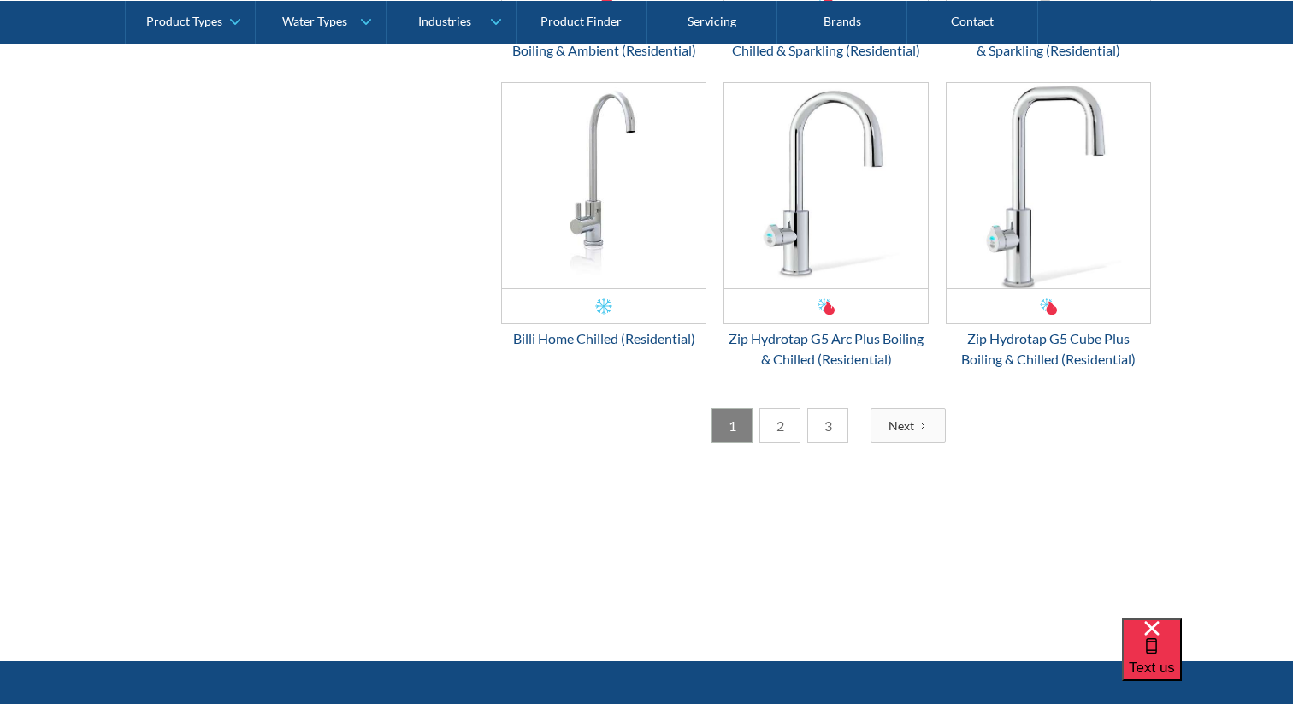 Image resolution: width=1293 pixels, height=704 pixels. Describe the element at coordinates (184, 21) in the screenshot. I see `div: Product Types` at that location.